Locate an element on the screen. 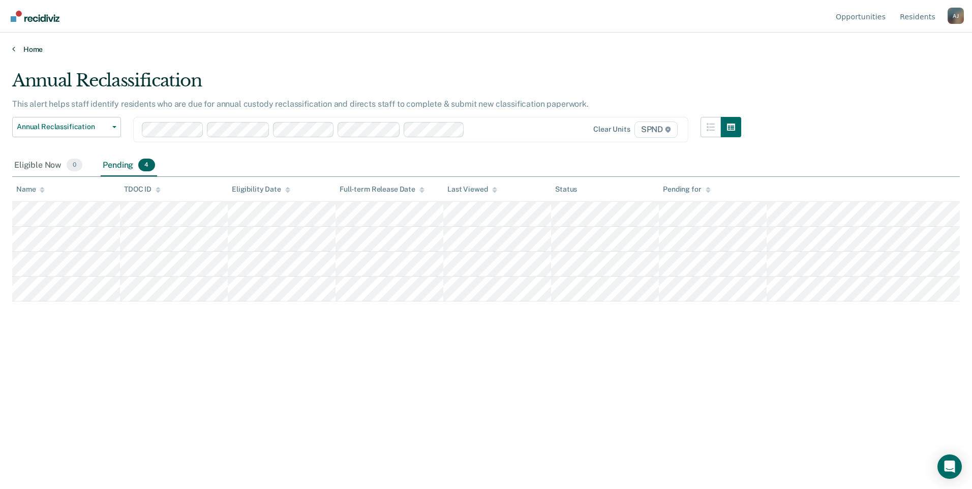  div: Last Viewed is located at coordinates (472, 189).